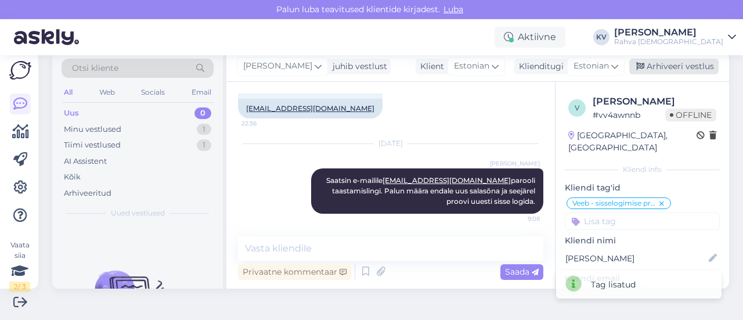 The image size is (743, 320). What do you see at coordinates (453, 9) in the screenshot?
I see `span: Luba` at bounding box center [453, 9].